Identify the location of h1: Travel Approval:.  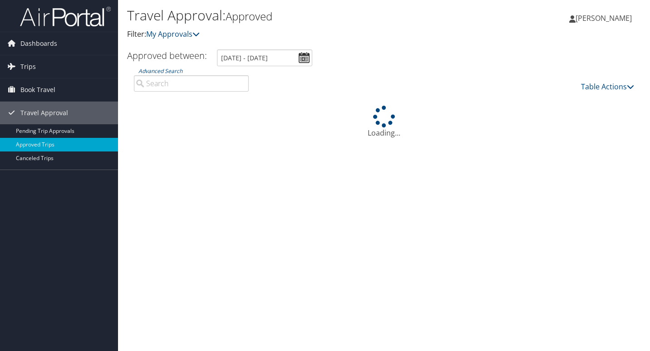
(298, 15).